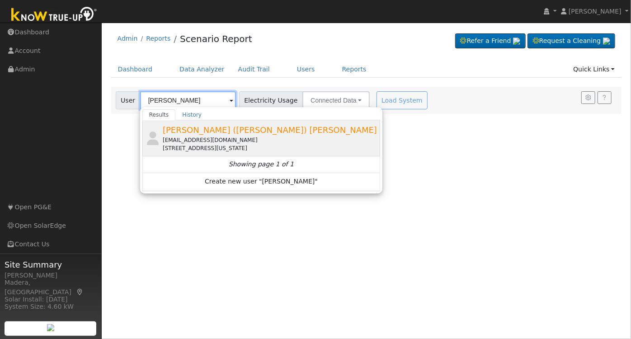  I want to click on a: Dashboard, so click(135, 69).